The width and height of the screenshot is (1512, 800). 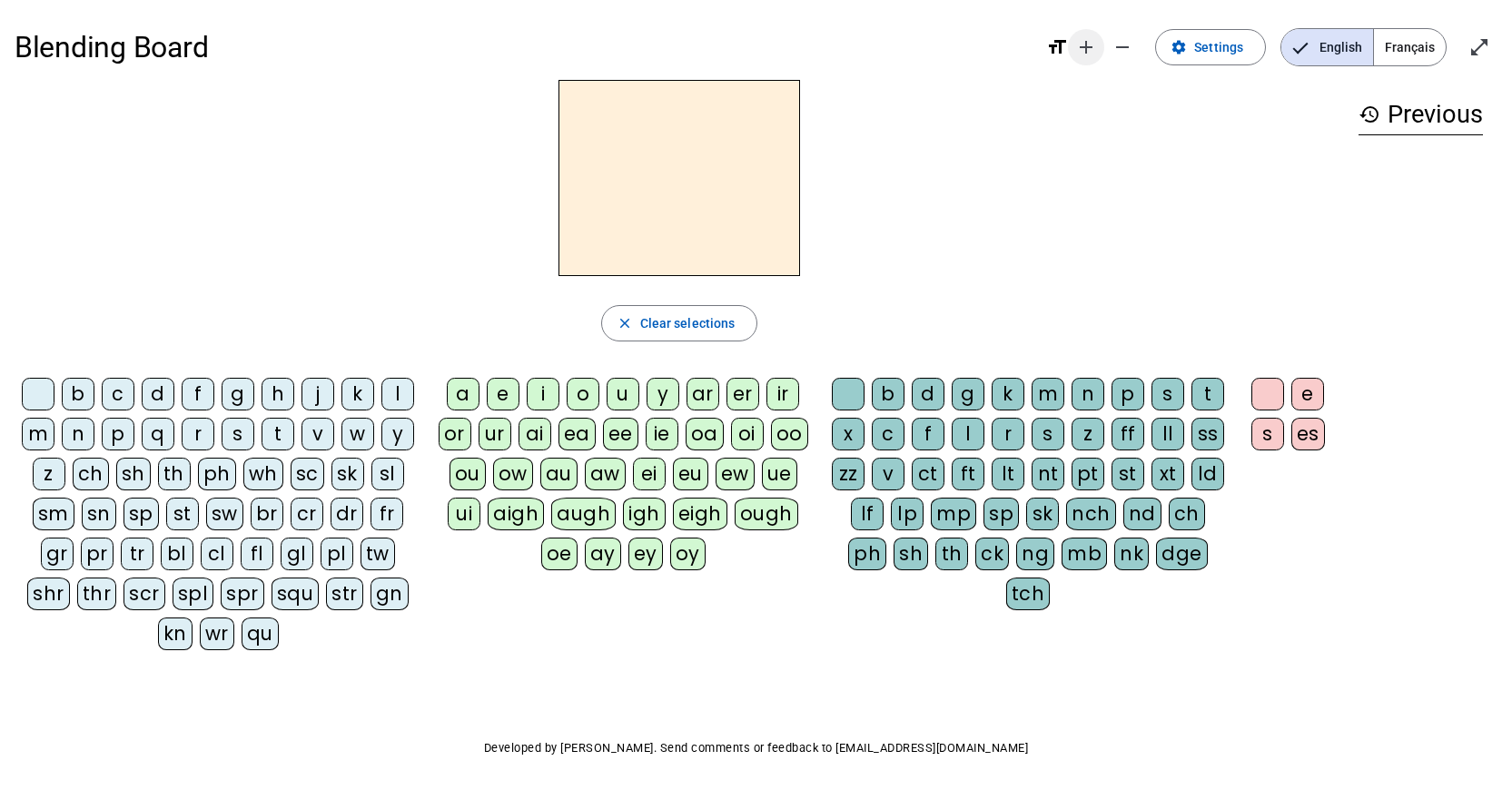 I want to click on div: spl, so click(x=193, y=594).